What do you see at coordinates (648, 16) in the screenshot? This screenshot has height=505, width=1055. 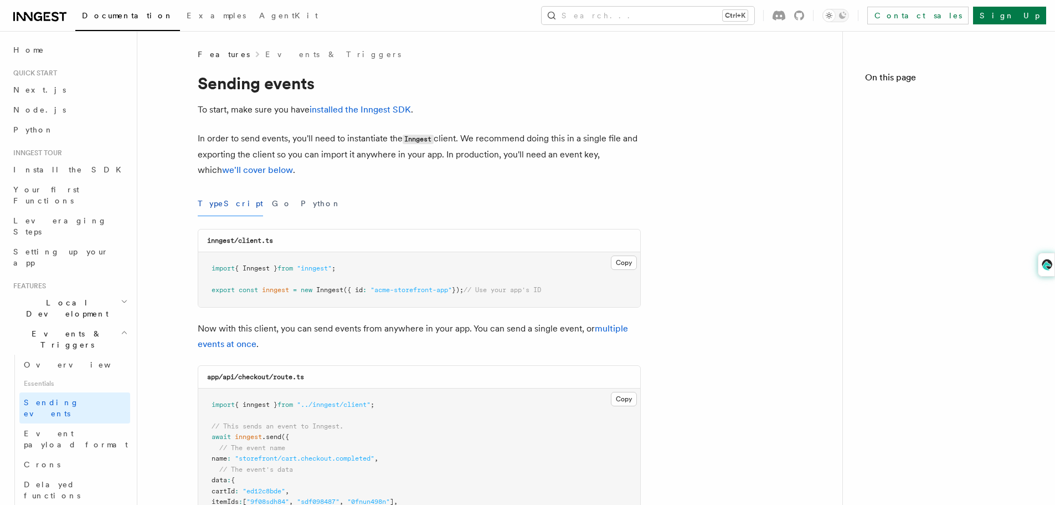 I see `button: Search...Ctrl+K` at bounding box center [648, 16].